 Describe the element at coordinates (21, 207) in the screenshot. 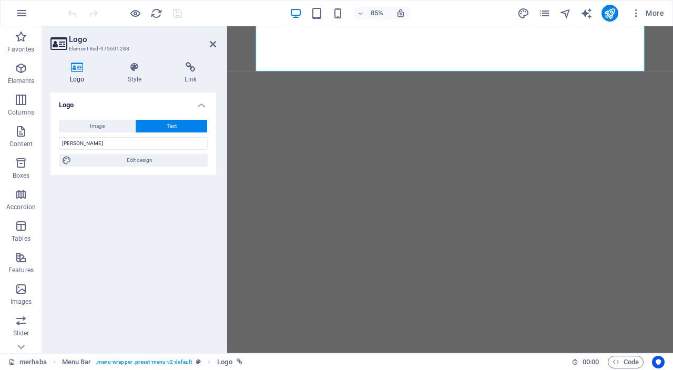

I see `p: Accordion` at that location.